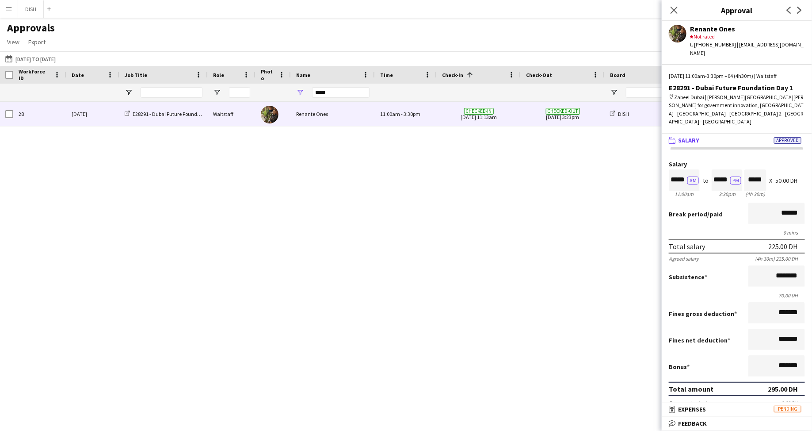 The width and height of the screenshot is (812, 431). I want to click on div: 3:30pm, so click(727, 194).